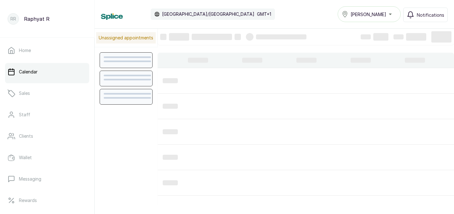 The image size is (454, 214). What do you see at coordinates (25, 158) in the screenshot?
I see `p: Wallet` at bounding box center [25, 158].